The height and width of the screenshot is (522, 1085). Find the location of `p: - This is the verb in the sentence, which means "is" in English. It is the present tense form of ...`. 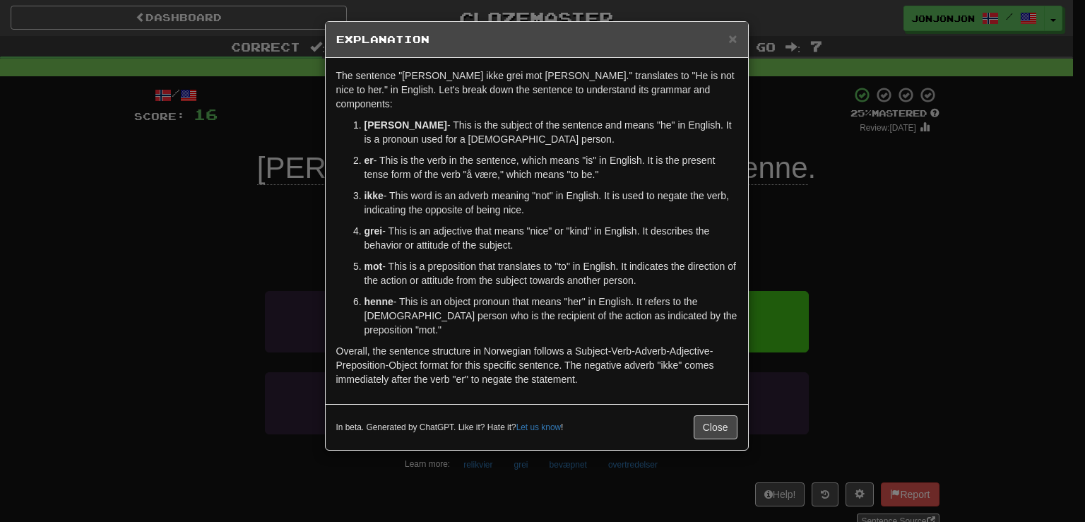

p: - This is the verb in the sentence, which means "is" in English. It is the present tense form of ... is located at coordinates (551, 167).